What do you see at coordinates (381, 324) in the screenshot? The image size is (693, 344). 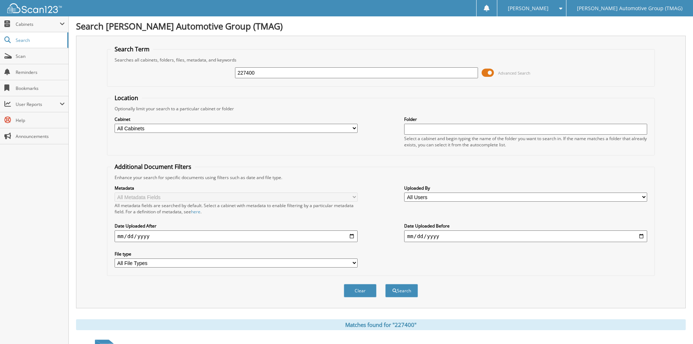 I see `div: Matches found for "227400"` at bounding box center [381, 324].